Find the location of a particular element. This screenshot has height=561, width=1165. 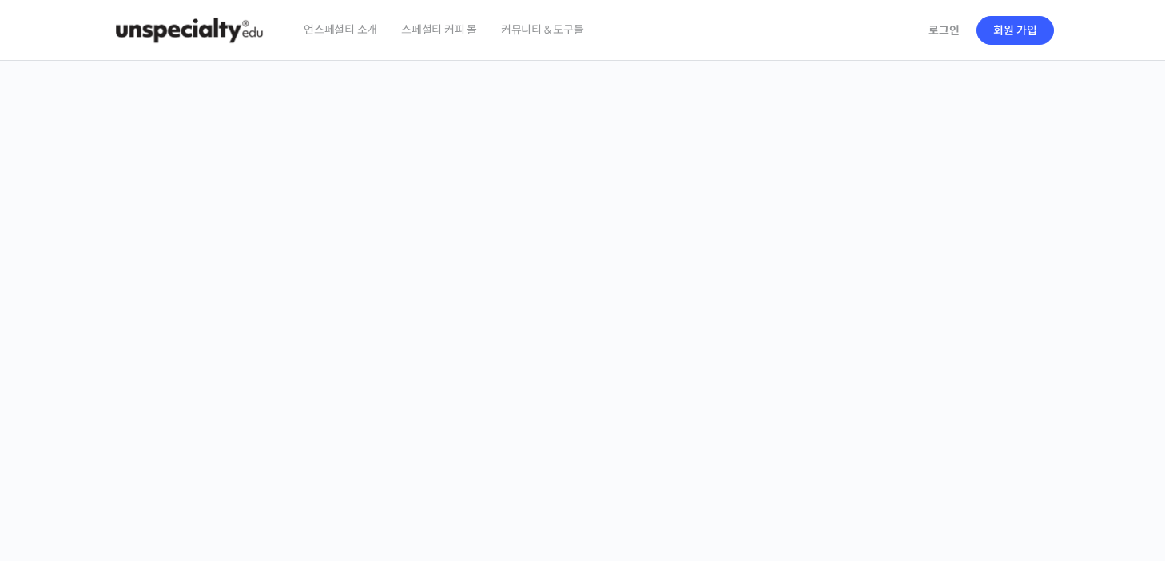

p: 시간과 장소에 구애받지 않고, 검증된 커리큘럼으로 is located at coordinates (583, 344).